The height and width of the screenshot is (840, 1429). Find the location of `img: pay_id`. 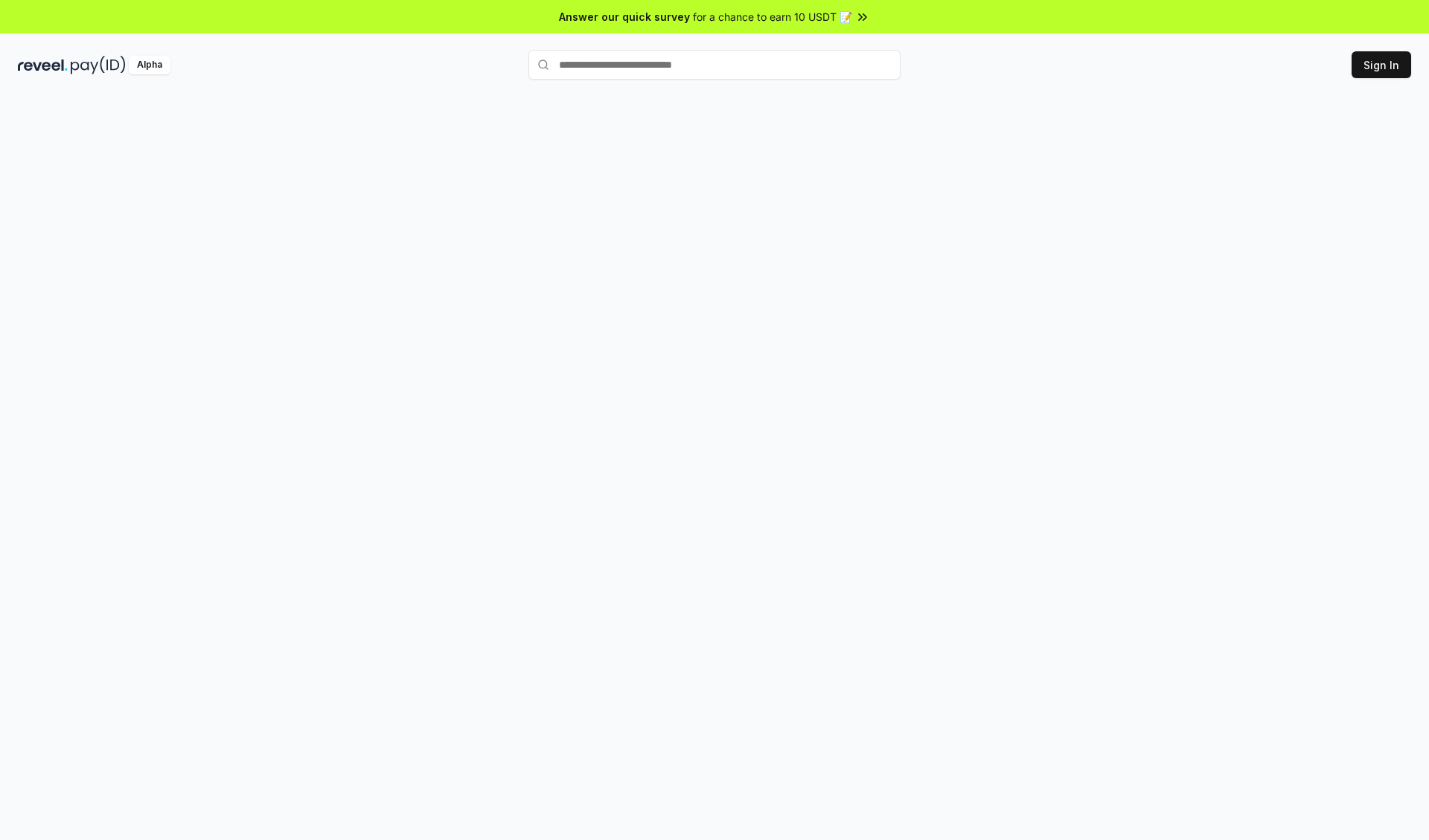

img: pay_id is located at coordinates (98, 65).